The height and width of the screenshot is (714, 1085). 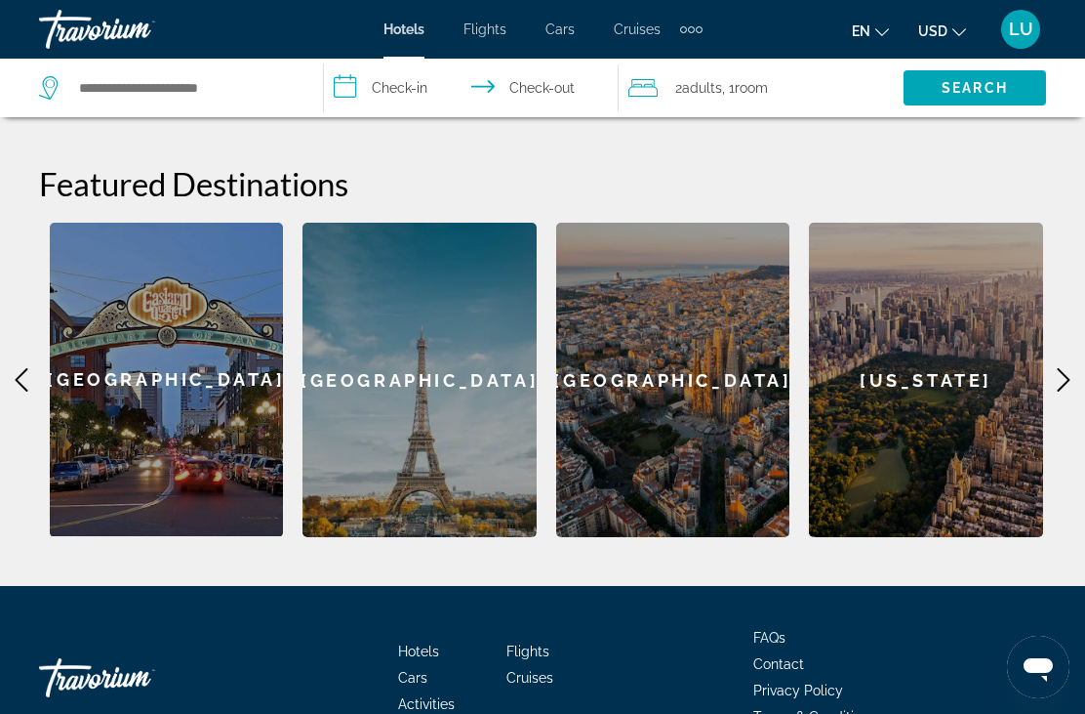 What do you see at coordinates (691, 29) in the screenshot?
I see `button: Extra navigation items` at bounding box center [691, 29].